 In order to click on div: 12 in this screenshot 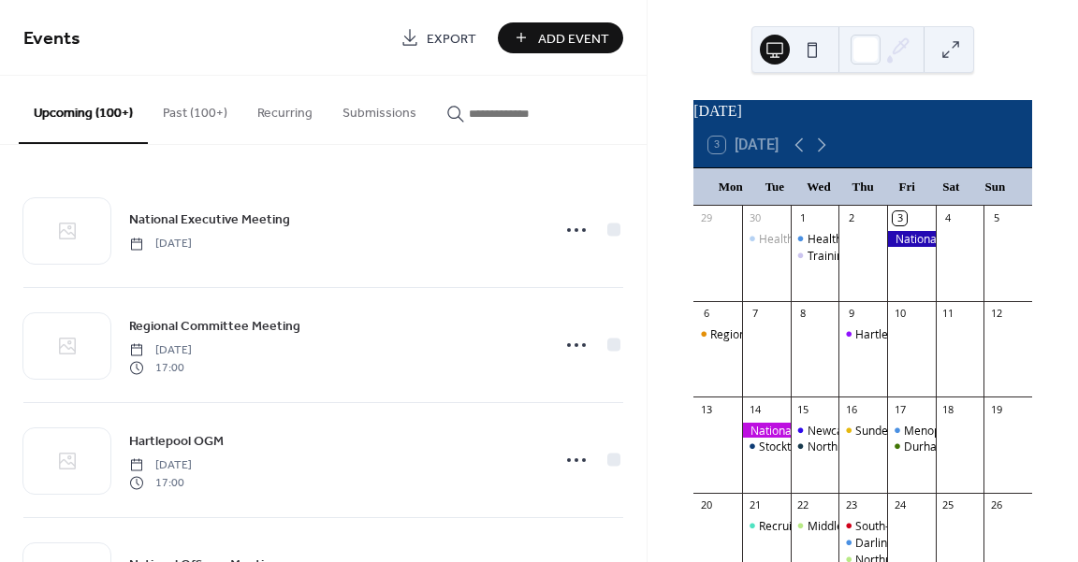, I will do `click(995, 313)`.